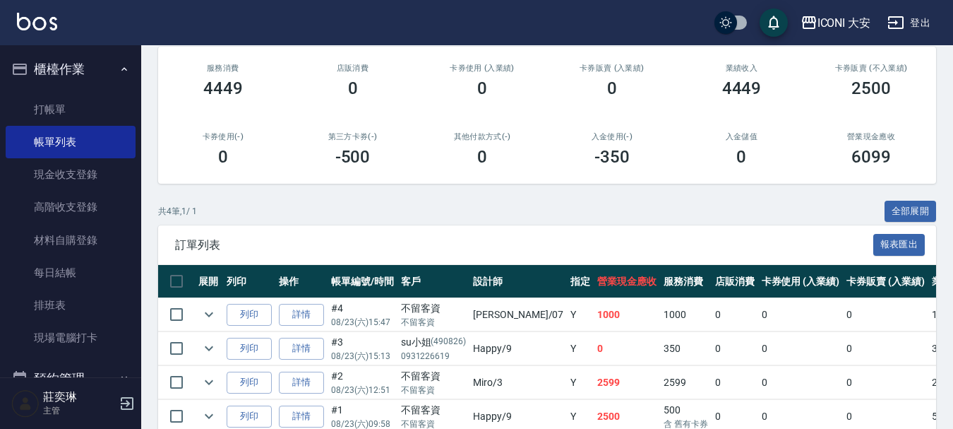 The image size is (953, 429). What do you see at coordinates (524, 245) in the screenshot?
I see `span: 訂單列表` at bounding box center [524, 245].